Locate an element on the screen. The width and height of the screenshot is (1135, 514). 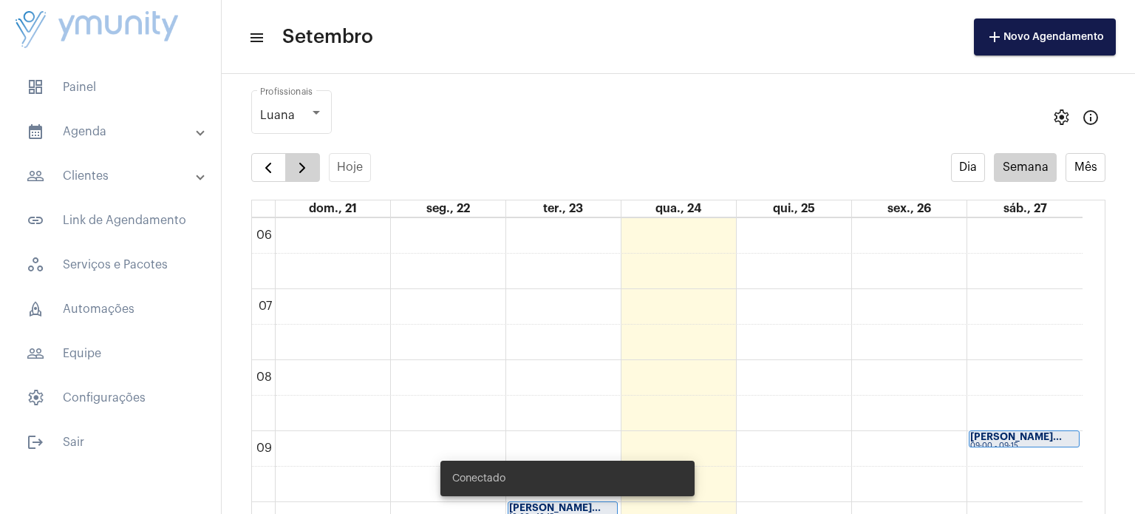
span: Serviços e Pacotes is located at coordinates (110, 265).